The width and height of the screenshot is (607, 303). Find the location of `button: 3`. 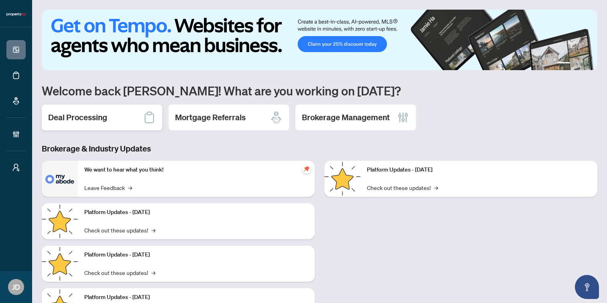

button: 3 is located at coordinates (581, 64).